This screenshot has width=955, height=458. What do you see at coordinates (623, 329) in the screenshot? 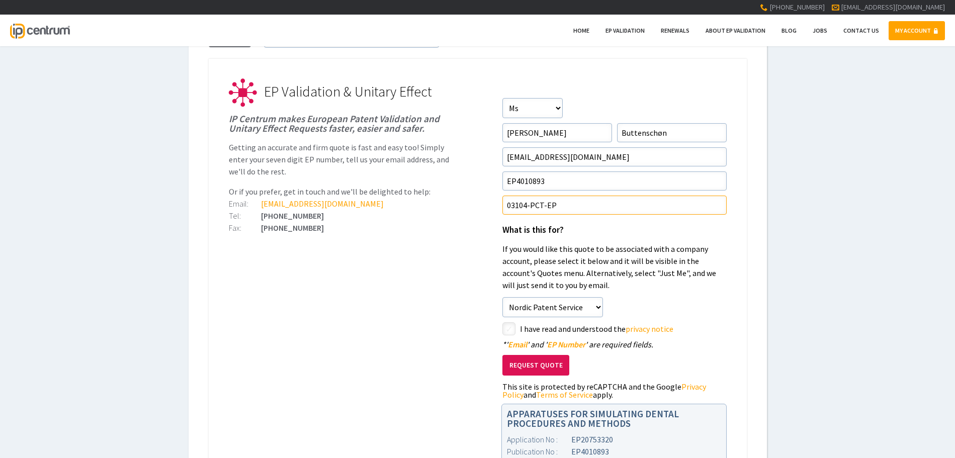
I see `label: I have read and understood the` at bounding box center [623, 329].